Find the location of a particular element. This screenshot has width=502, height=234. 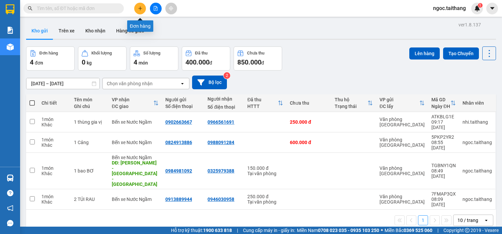

span: search is located at coordinates (30, 8).